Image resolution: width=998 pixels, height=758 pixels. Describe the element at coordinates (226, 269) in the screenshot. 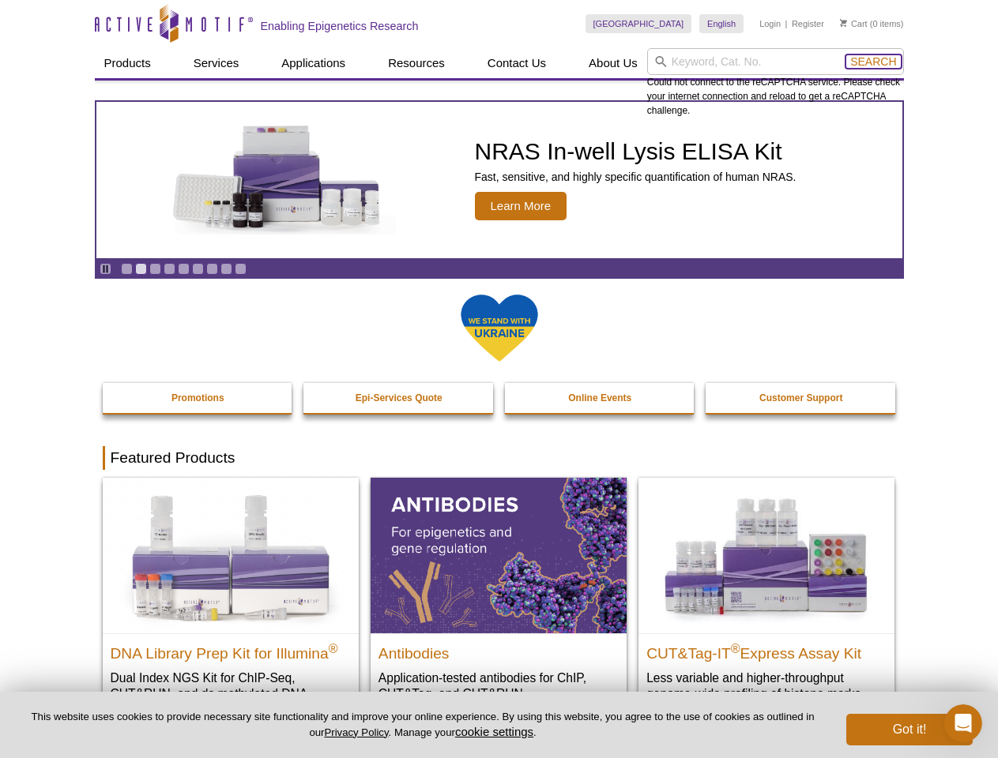

I see `a: Go to slide 8` at that location.